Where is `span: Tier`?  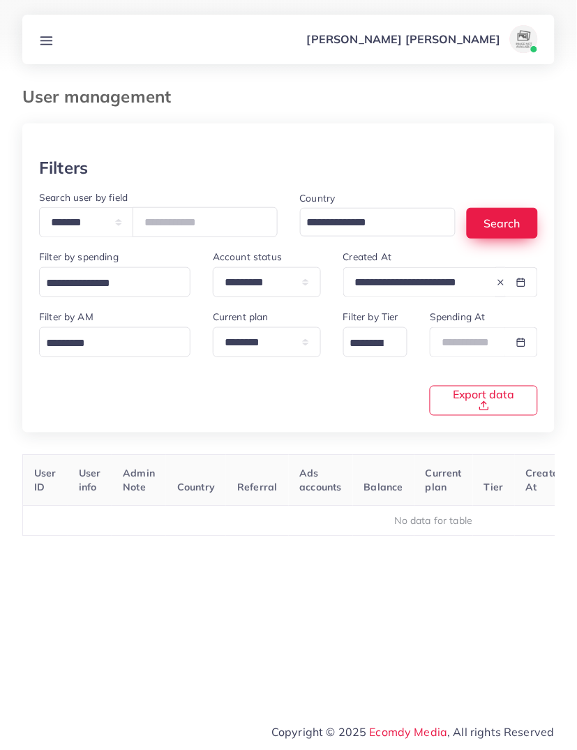 span: Tier is located at coordinates (494, 488).